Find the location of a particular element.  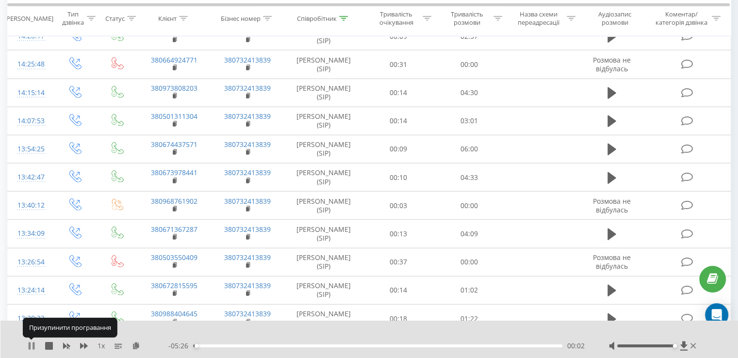

div: 13:24:14 is located at coordinates (30, 290).